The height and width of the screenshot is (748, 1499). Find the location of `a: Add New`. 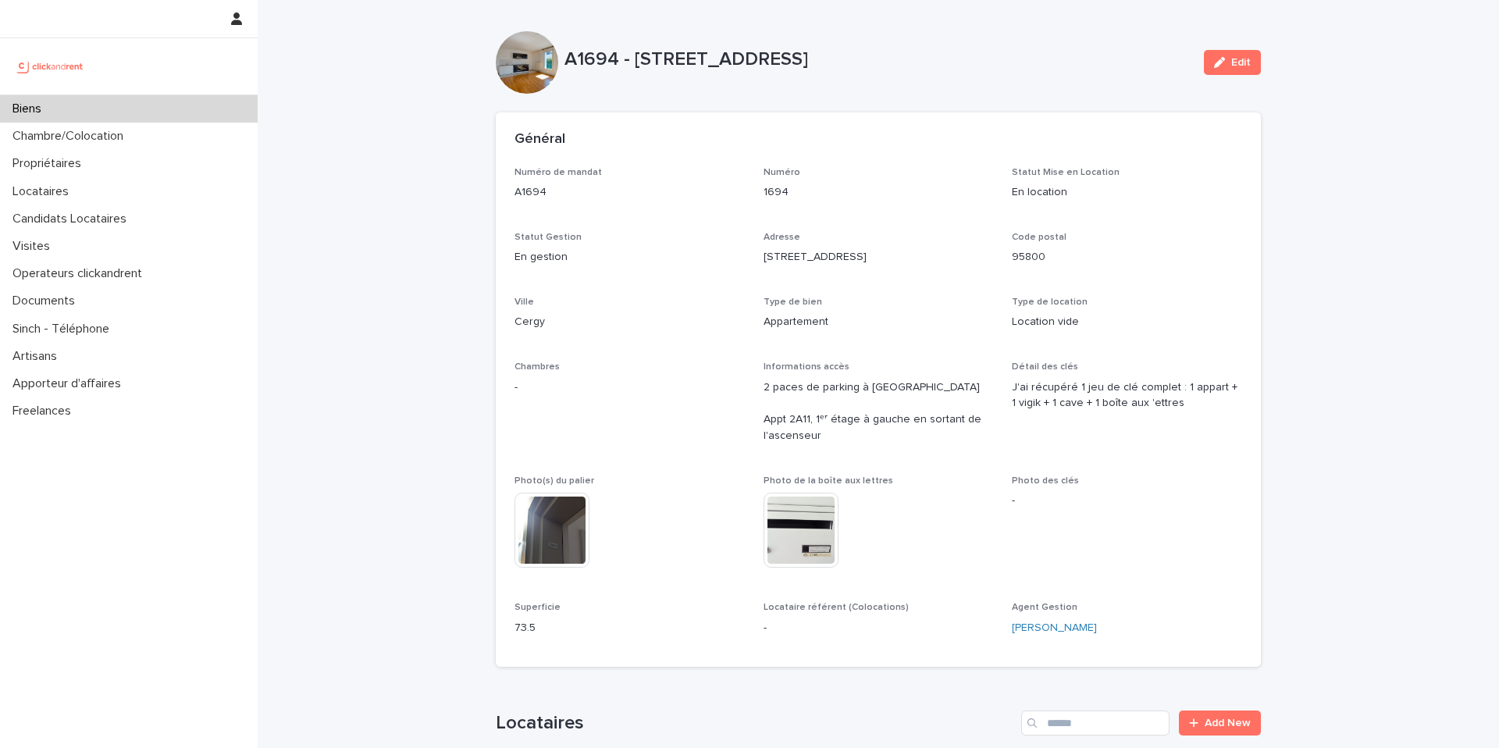

a: Add New is located at coordinates (1220, 723).